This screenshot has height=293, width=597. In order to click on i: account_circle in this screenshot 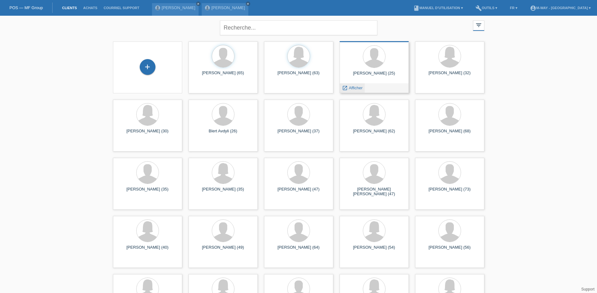, I will do `click(533, 8)`.